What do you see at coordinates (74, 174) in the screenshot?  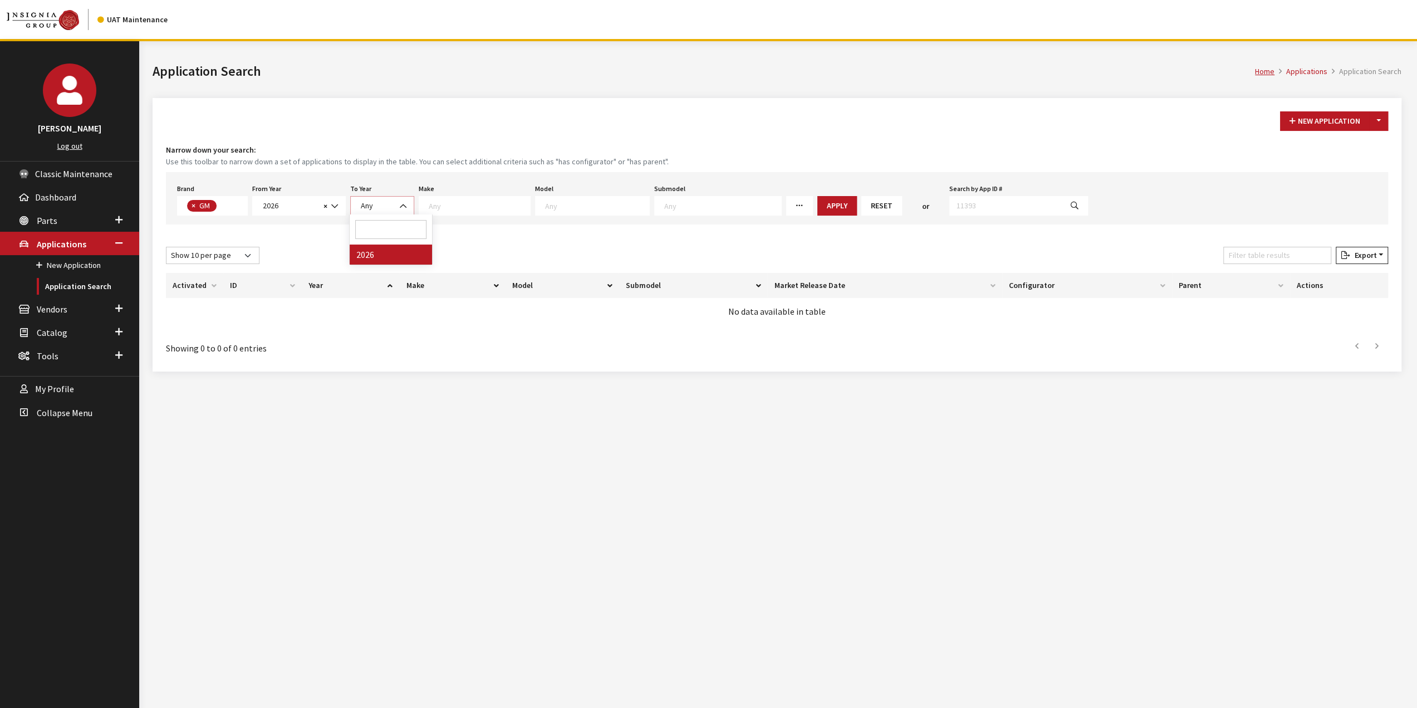 I see `span: Classic Maintenance` at bounding box center [74, 174].